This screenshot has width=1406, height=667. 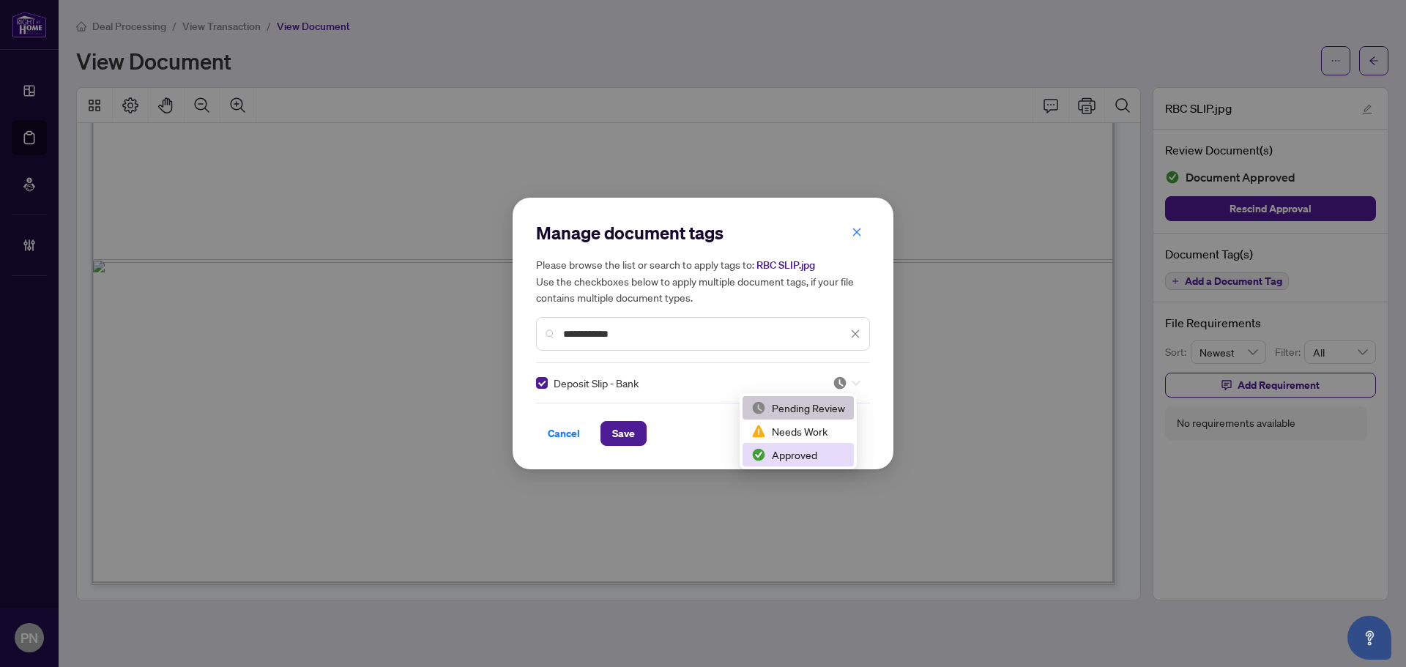 I want to click on button: Cancel, so click(x=564, y=434).